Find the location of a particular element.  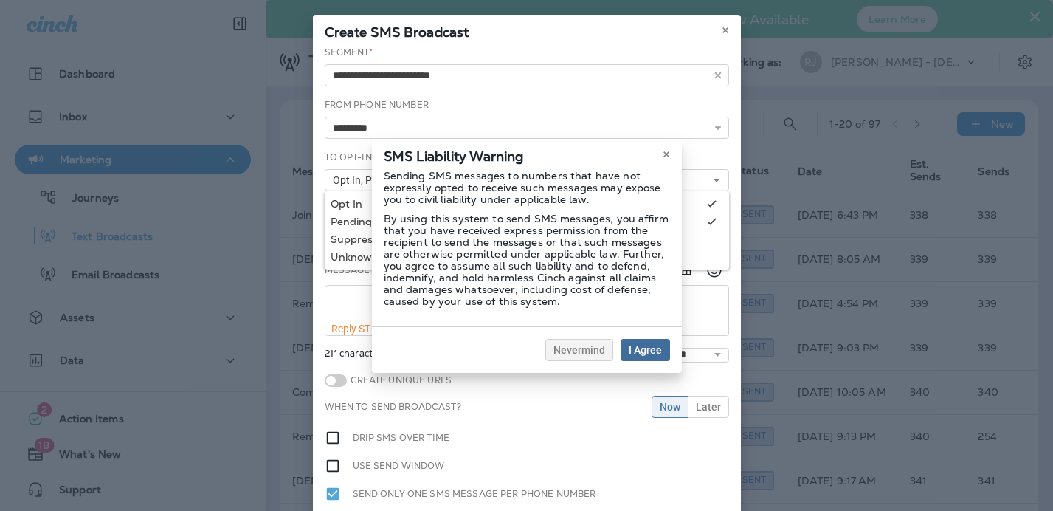

p: By using this system to send SMS messages, you affirm that you have received express permission f... is located at coordinates (527, 260).